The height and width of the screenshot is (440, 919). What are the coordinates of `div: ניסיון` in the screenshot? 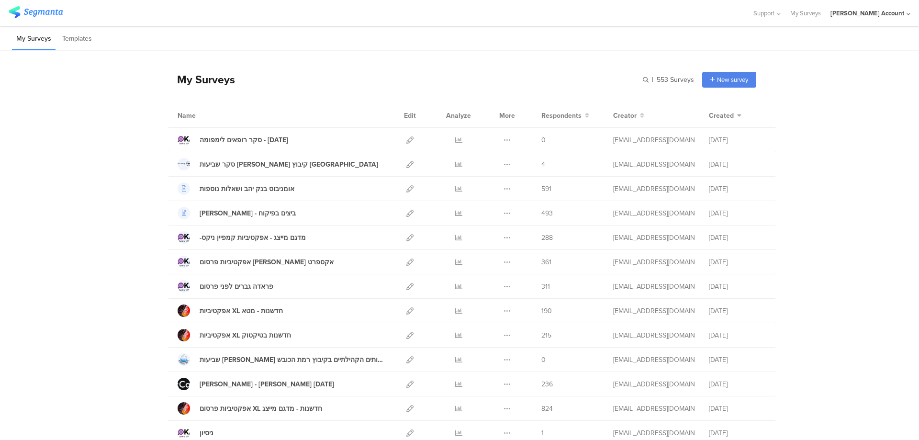 It's located at (206, 433).